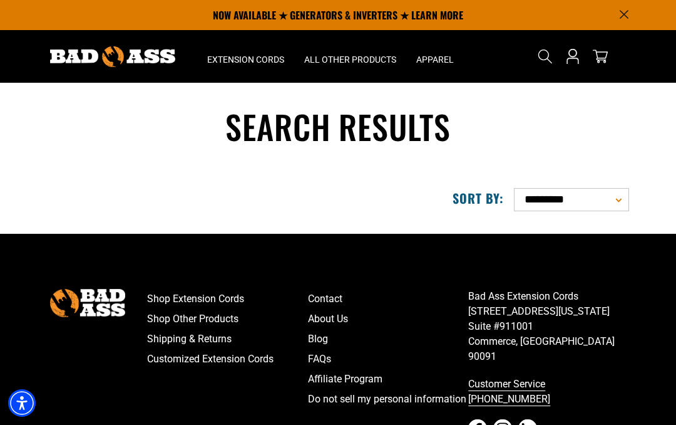 The image size is (676, 425). What do you see at coordinates (227, 359) in the screenshot?
I see `a: Customized Extension Cords` at bounding box center [227, 359].